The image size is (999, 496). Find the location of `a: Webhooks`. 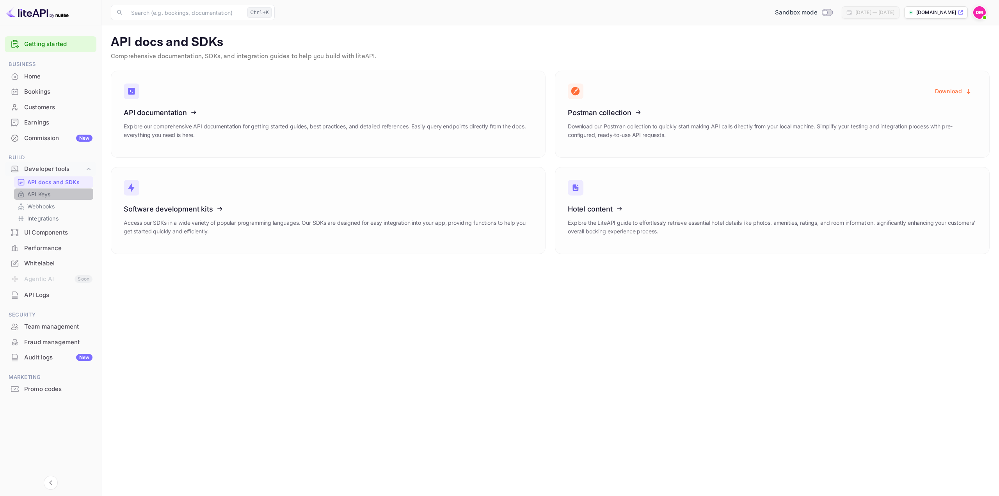

a: Webhooks is located at coordinates (53, 206).